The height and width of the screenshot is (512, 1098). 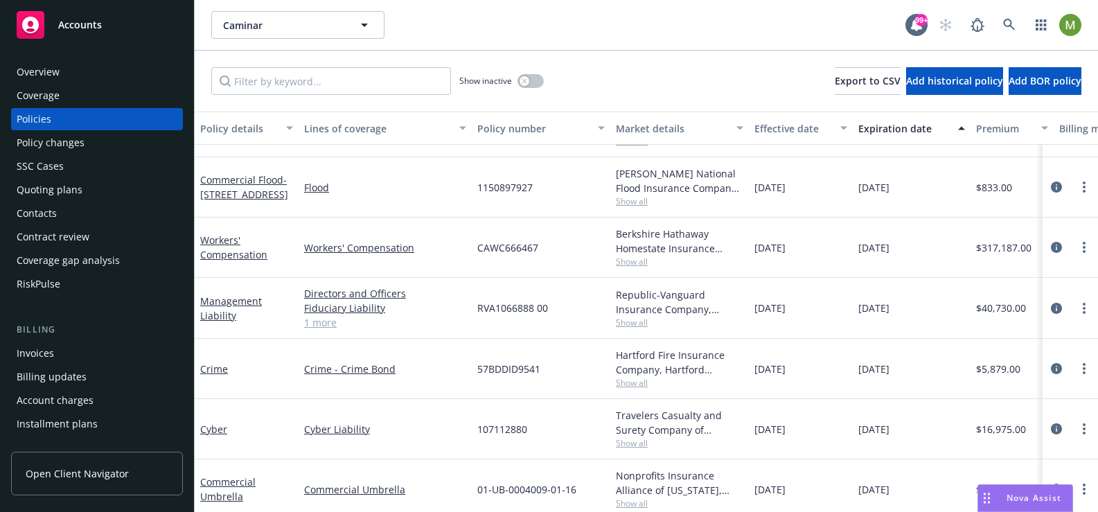 What do you see at coordinates (53, 237) in the screenshot?
I see `div: Contract review` at bounding box center [53, 237].